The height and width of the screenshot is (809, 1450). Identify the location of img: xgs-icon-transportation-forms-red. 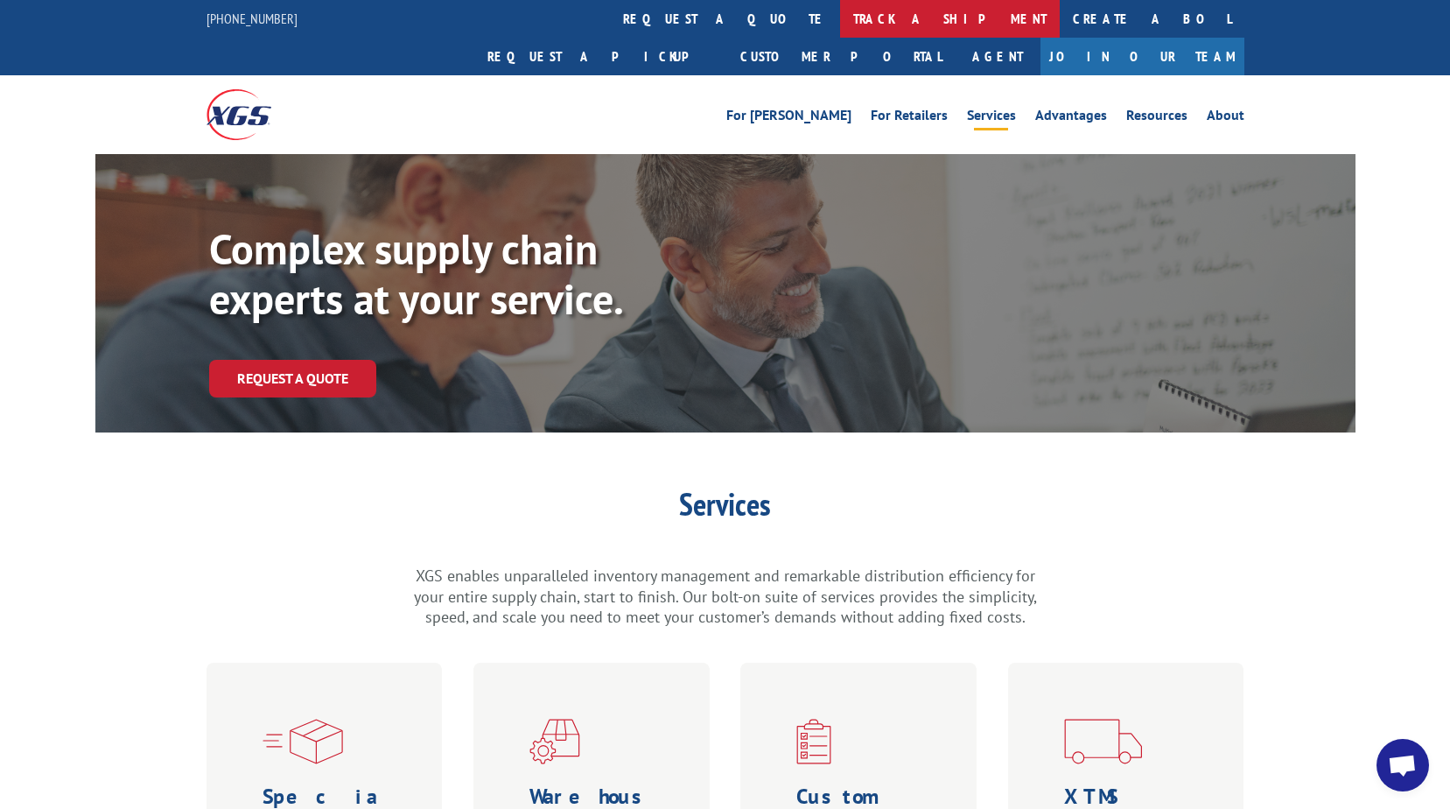
(1103, 741).